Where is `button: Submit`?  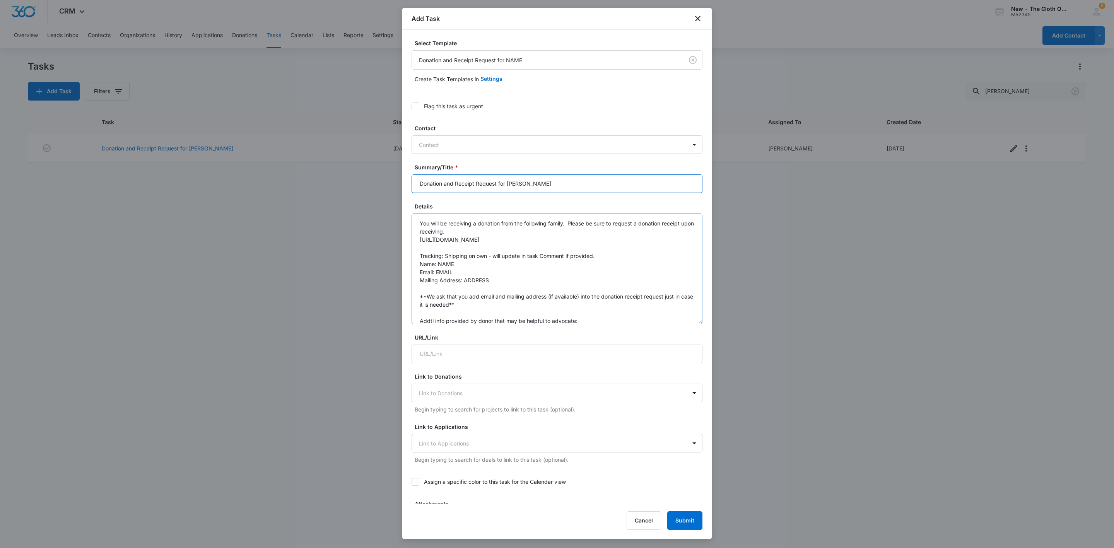
button: Submit is located at coordinates (685, 521).